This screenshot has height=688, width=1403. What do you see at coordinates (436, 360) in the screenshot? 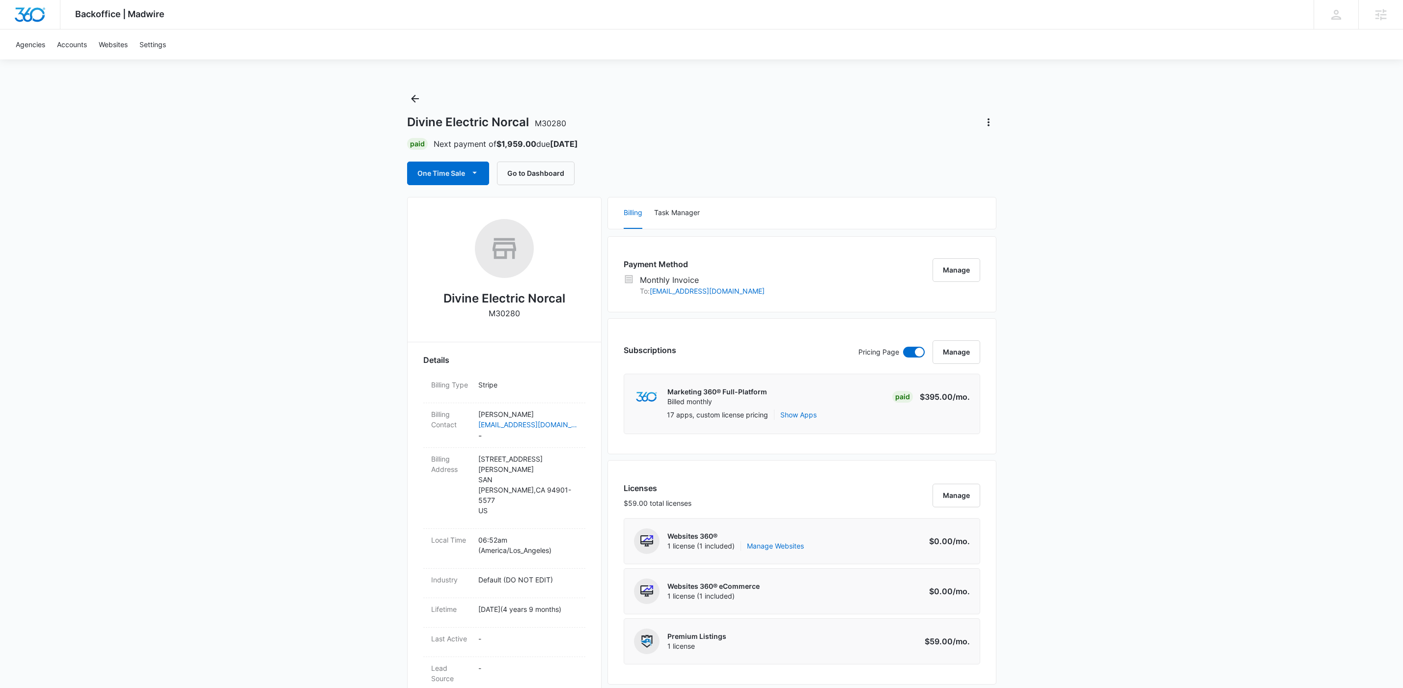
I see `span: Details` at bounding box center [436, 360].